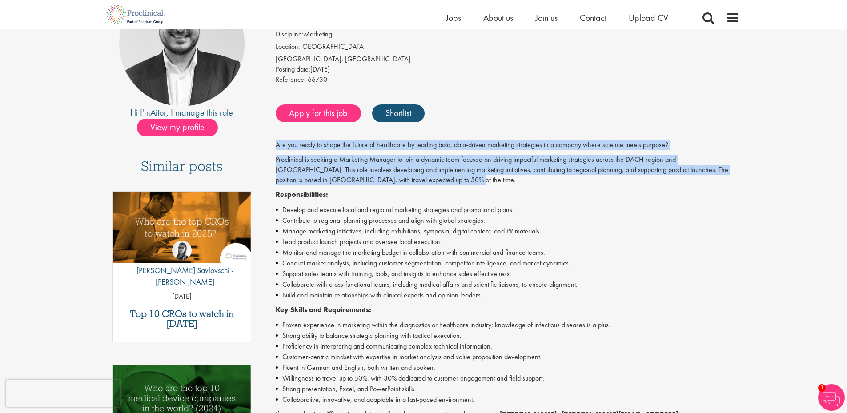  What do you see at coordinates (182, 169) in the screenshot?
I see `h3: Similar posts` at bounding box center [182, 169].